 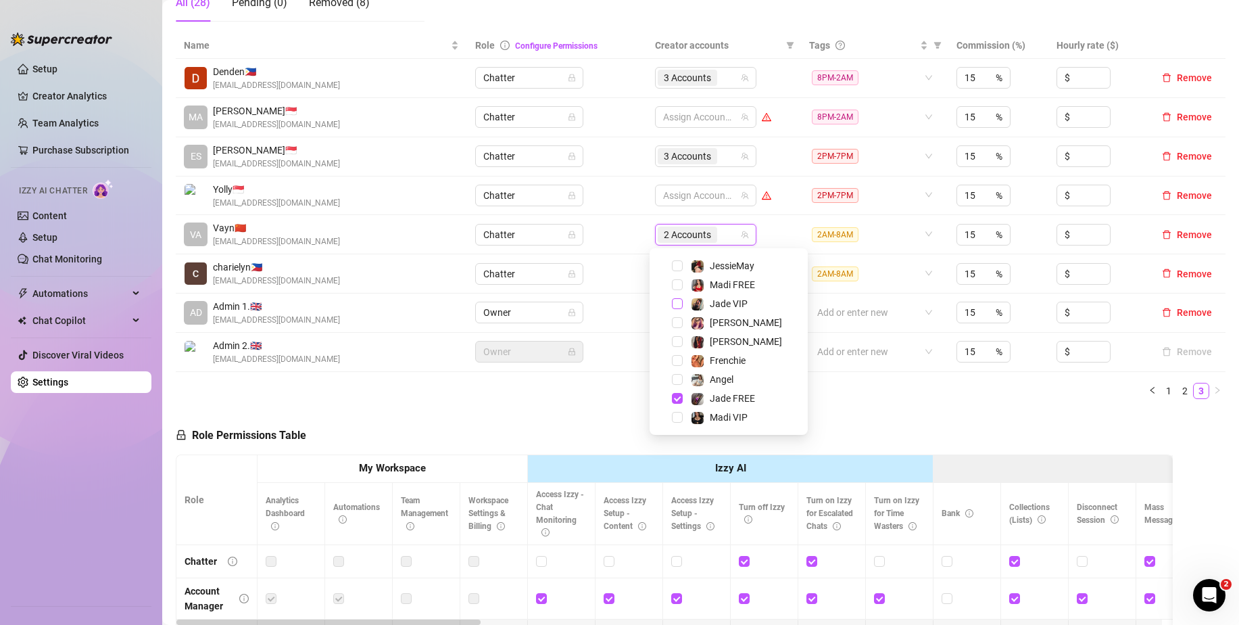 I want to click on span: Disconnect Session, so click(x=1098, y=513).